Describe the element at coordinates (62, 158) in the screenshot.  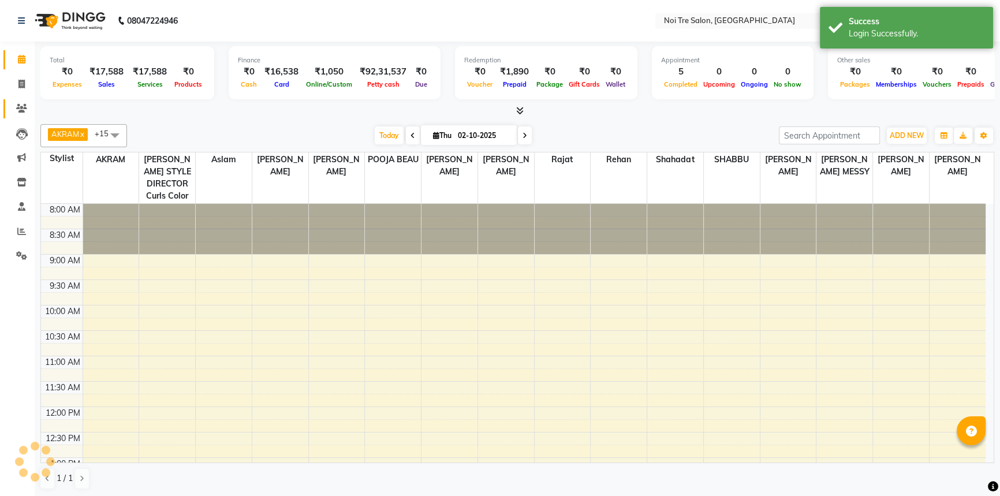
I see `div: Stylist` at that location.